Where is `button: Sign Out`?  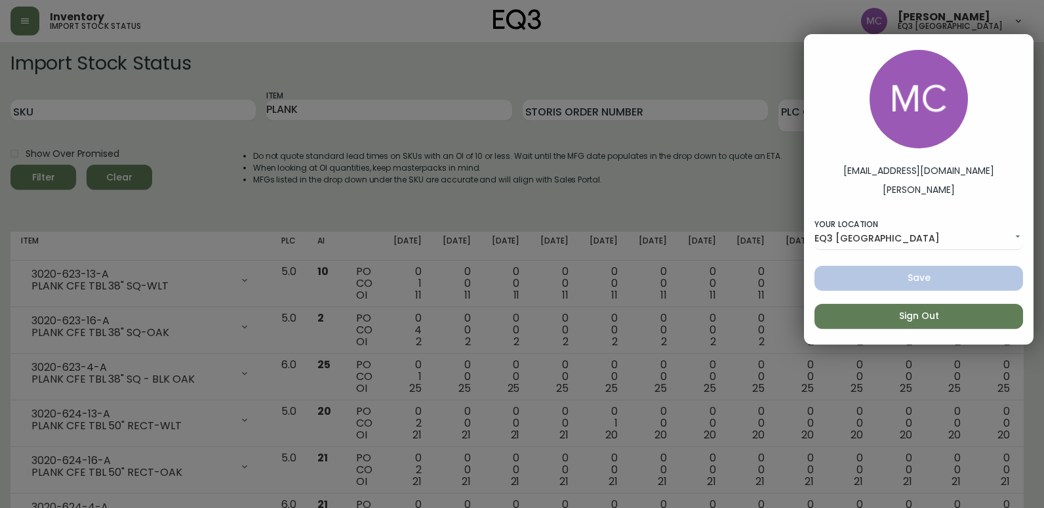 button: Sign Out is located at coordinates (919, 316).